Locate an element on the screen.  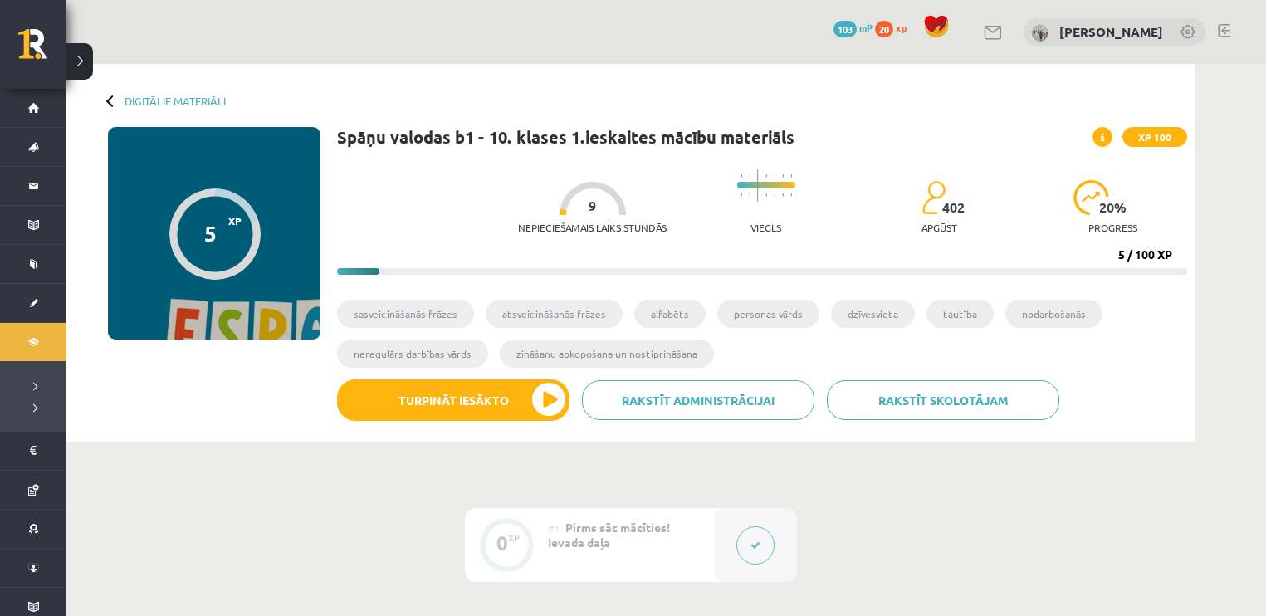
li: alfabēts is located at coordinates (670, 314).